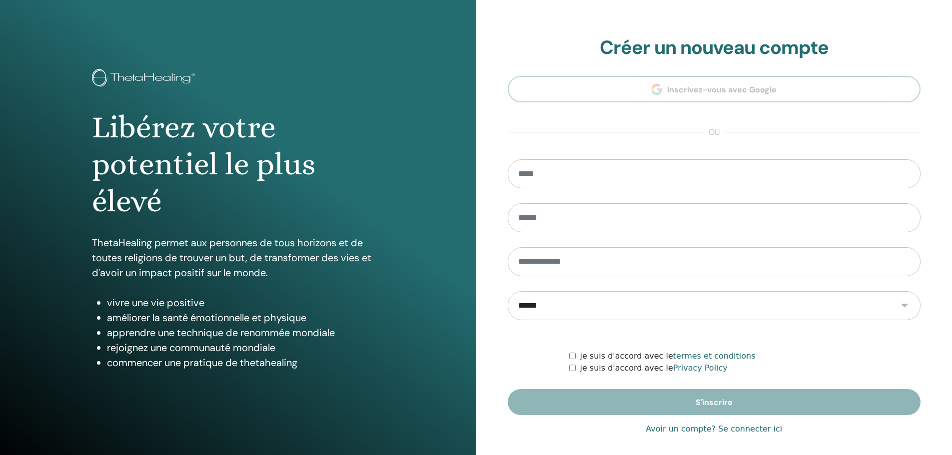  What do you see at coordinates (714, 356) in the screenshot?
I see `a: termes et conditions` at bounding box center [714, 356].